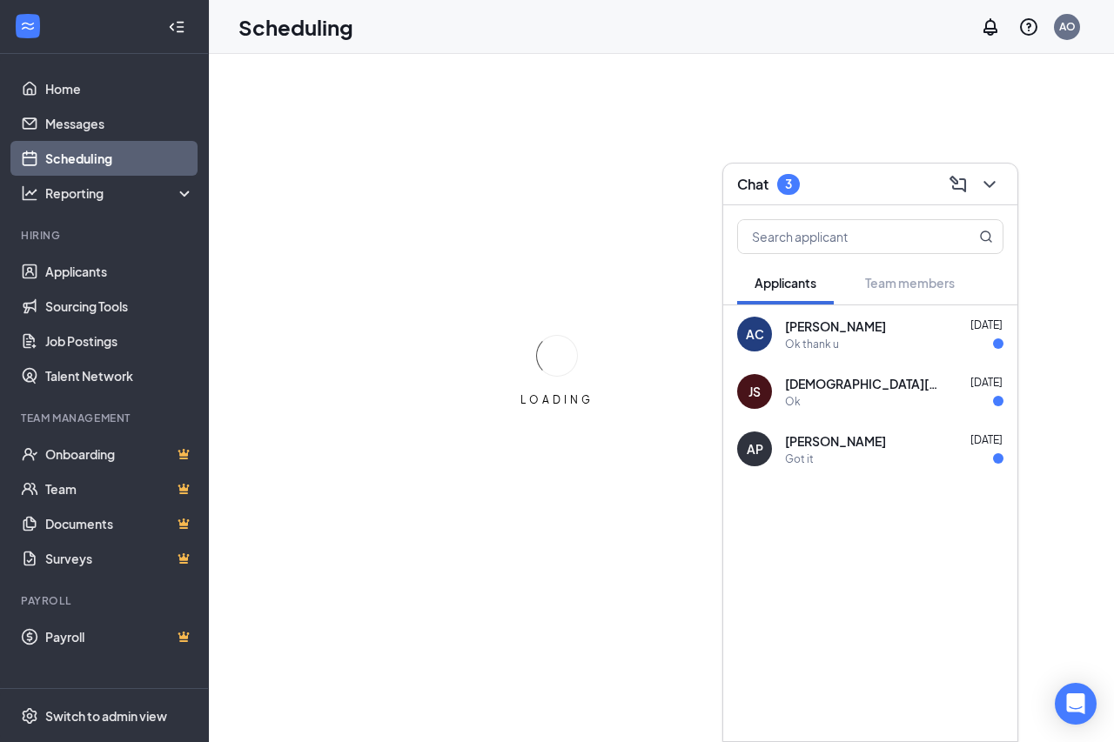  What do you see at coordinates (986, 237) in the screenshot?
I see `svg: MagnifyingGlass` at bounding box center [986, 237].